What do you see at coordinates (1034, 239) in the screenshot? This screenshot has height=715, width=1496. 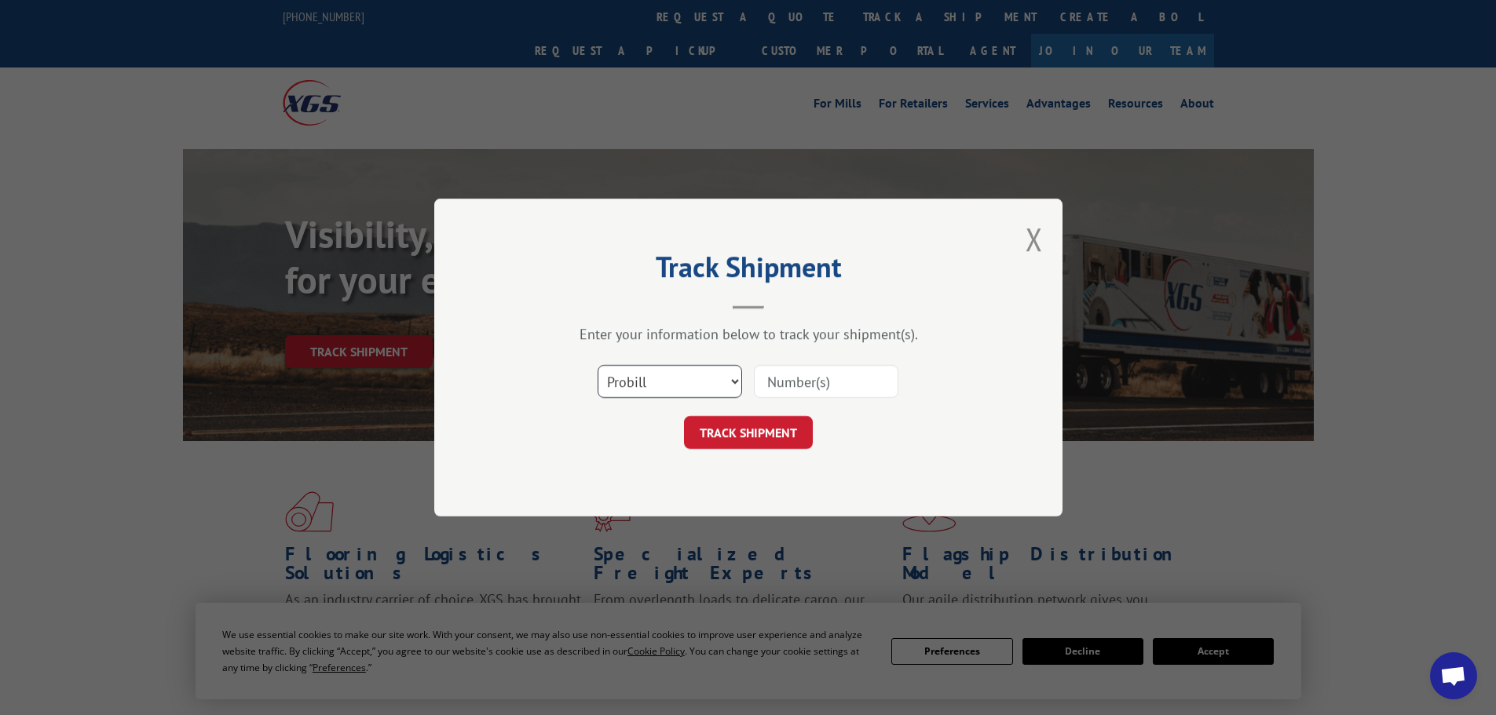 I see `button: Close modal` at bounding box center [1034, 239].